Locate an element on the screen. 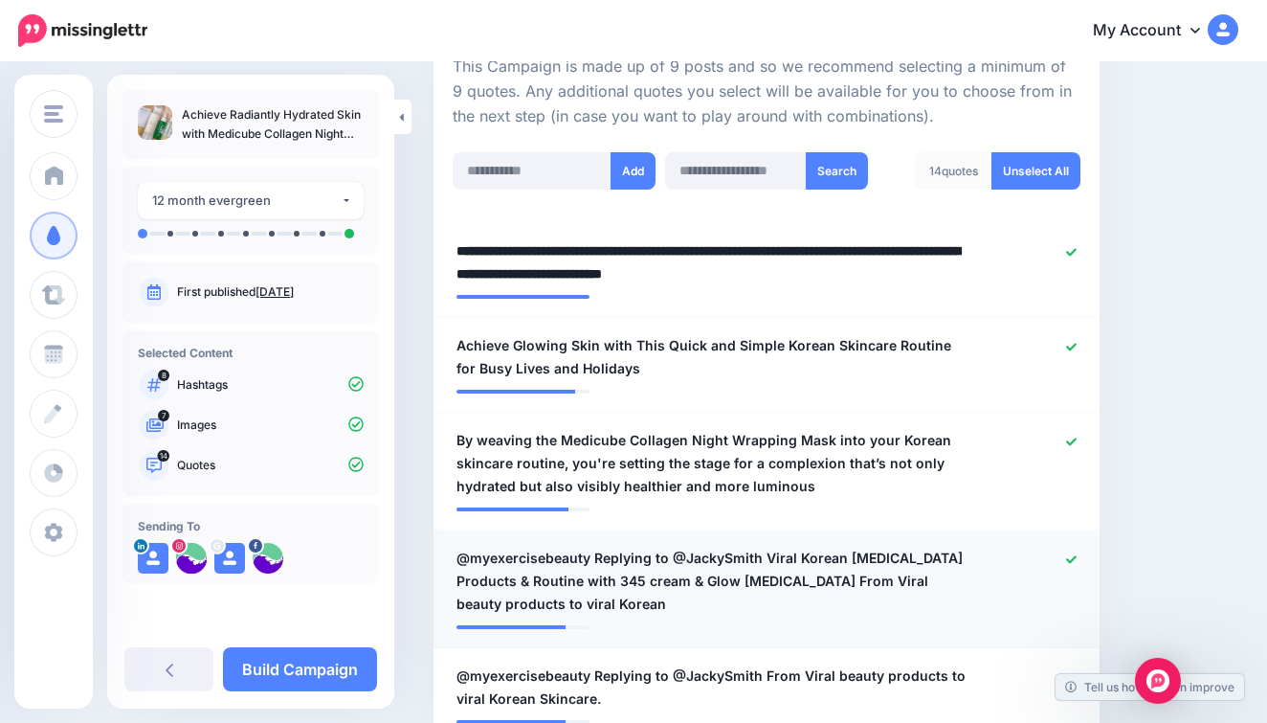 This screenshot has width=1267, height=723. p: Achieve Radiantly Hydrated Skin with Medicube Collagen Night Wrapping Mask in Your Korean Skincar... is located at coordinates (273, 124).